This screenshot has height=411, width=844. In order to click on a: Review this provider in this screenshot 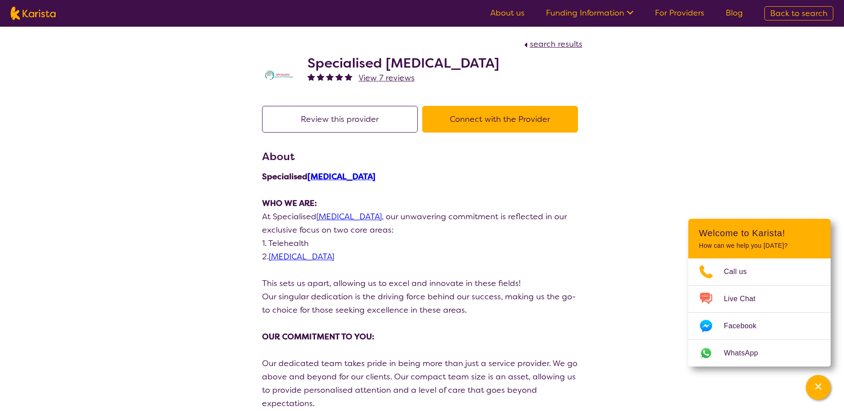, I will do `click(342, 119)`.